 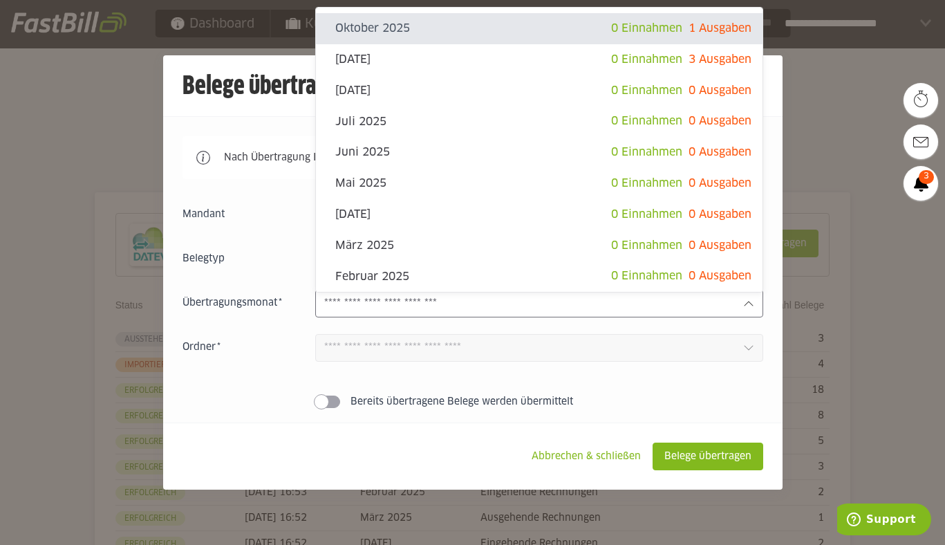 I want to click on span: 3 Ausgaben, so click(x=720, y=59).